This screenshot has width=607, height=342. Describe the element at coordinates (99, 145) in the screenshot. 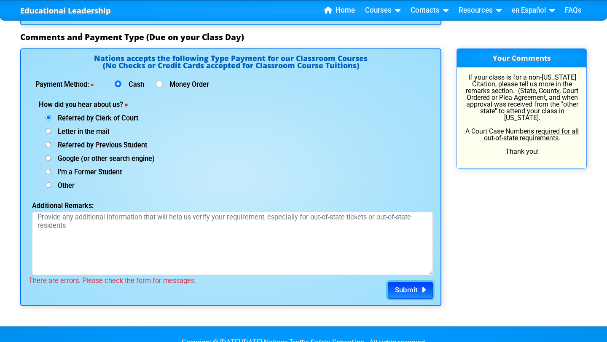

I see `span: Referred by Previous Student` at that location.